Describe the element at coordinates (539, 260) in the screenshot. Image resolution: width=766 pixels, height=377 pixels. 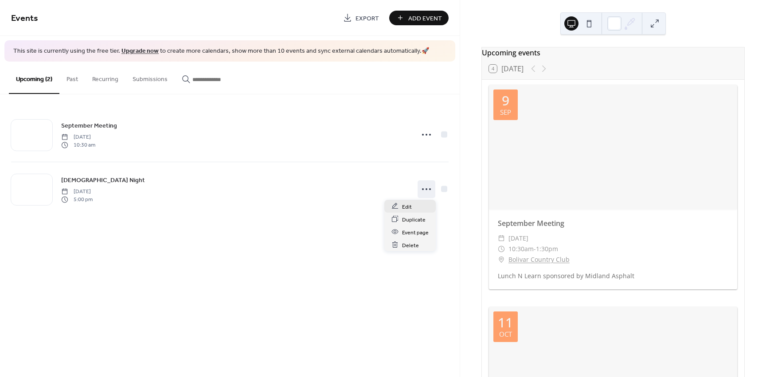
I see `a: Bolivar Country Club` at that location.